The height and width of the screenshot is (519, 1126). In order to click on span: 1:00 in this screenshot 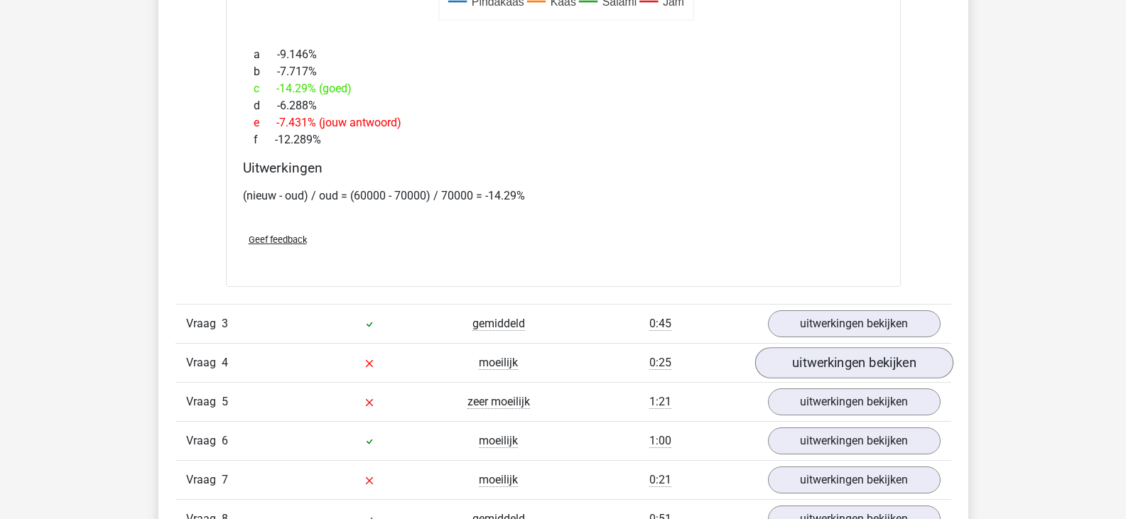, I will do `click(660, 441)`.